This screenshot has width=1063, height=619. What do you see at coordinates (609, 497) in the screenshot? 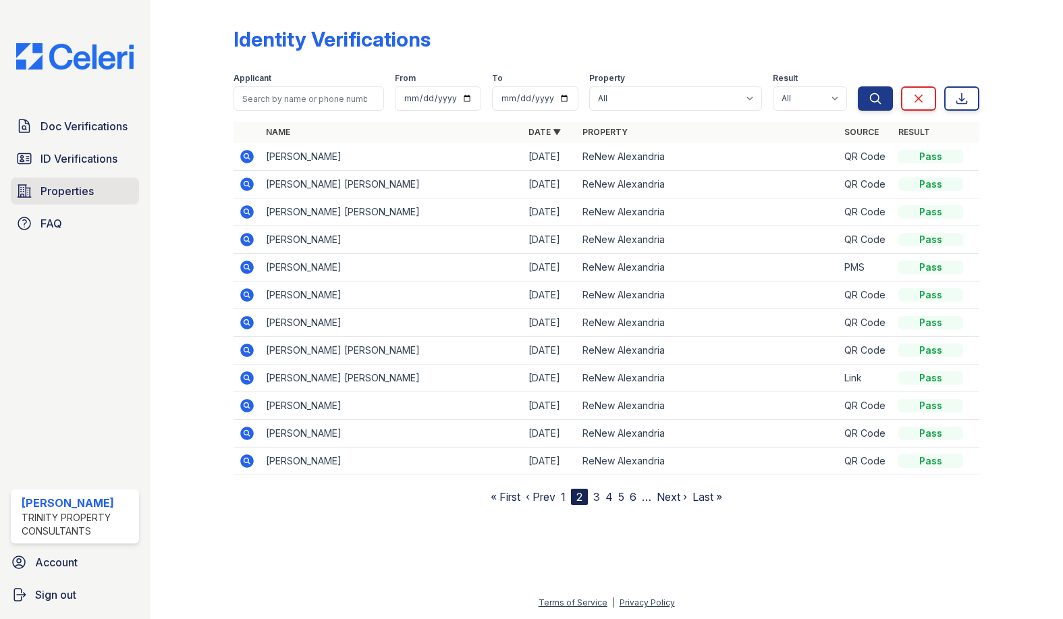
I see `a: 4` at bounding box center [609, 497].